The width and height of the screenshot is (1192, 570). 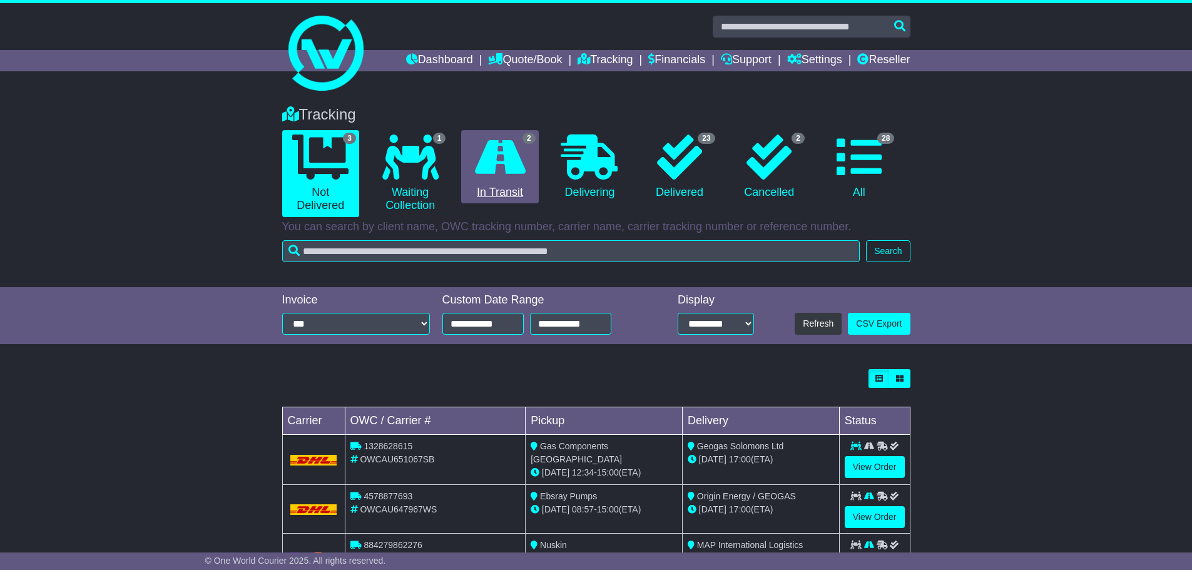 I want to click on a: 3 Not Delivered, so click(x=320, y=173).